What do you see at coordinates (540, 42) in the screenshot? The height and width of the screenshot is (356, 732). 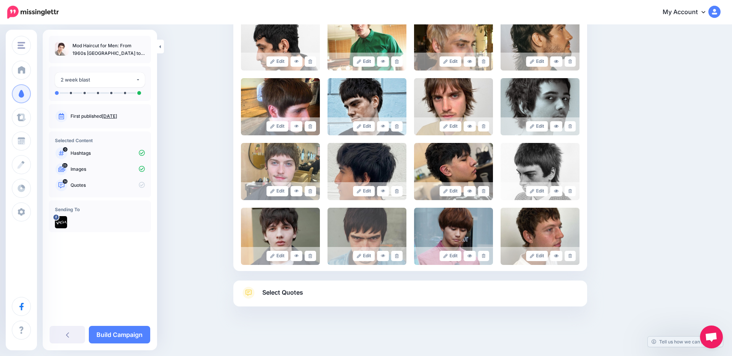 I see `img: 987528703cc983436db70ccae5c5fcaf_large.jpg` at bounding box center [540, 42].